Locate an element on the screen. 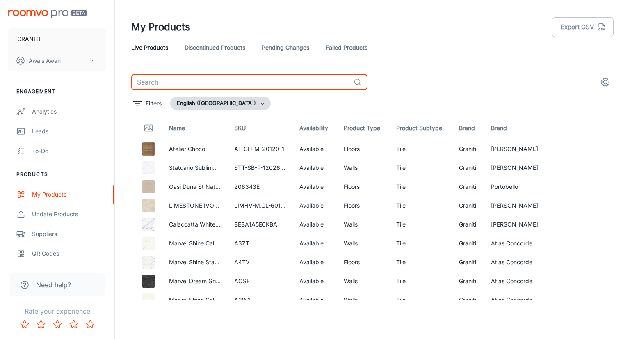 The width and height of the screenshot is (630, 339). td: A4TV is located at coordinates (260, 262).